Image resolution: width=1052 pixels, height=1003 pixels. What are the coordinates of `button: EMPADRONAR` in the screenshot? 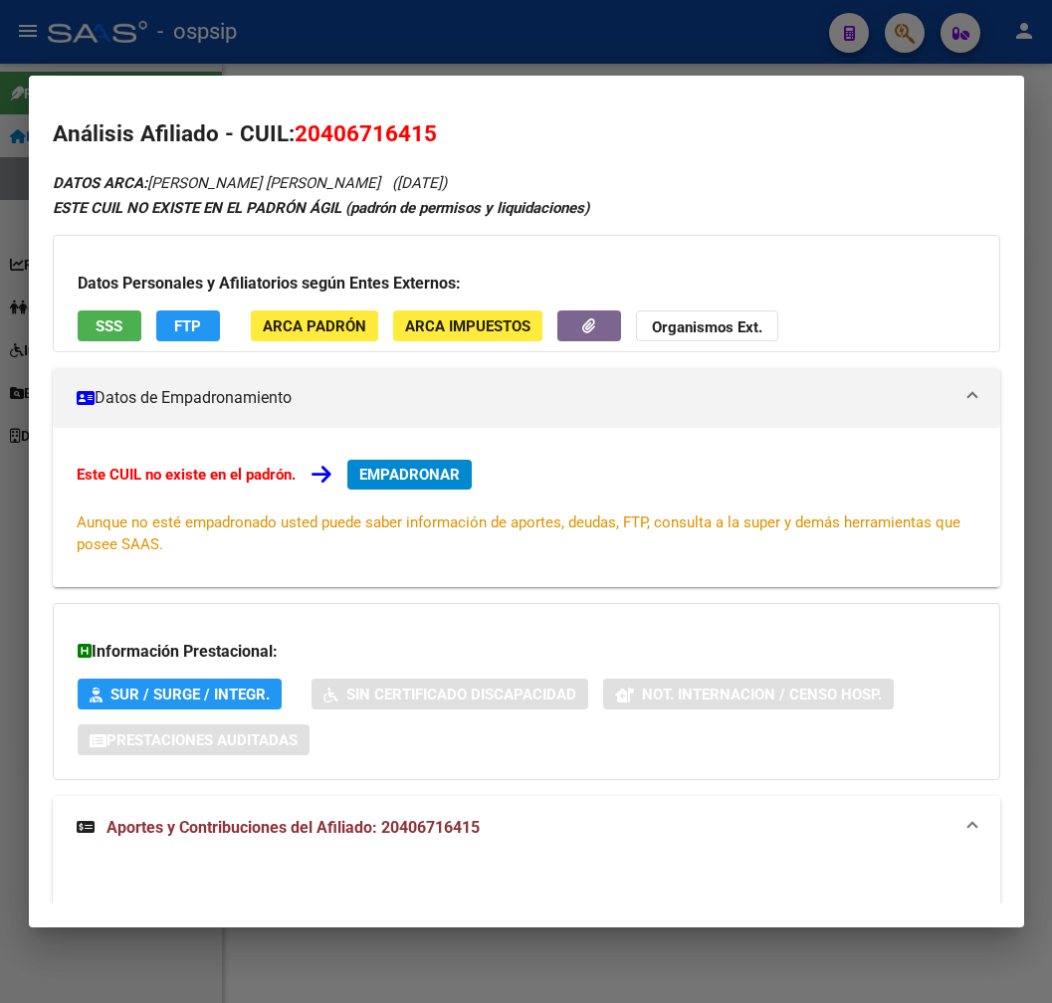 It's located at (409, 475).